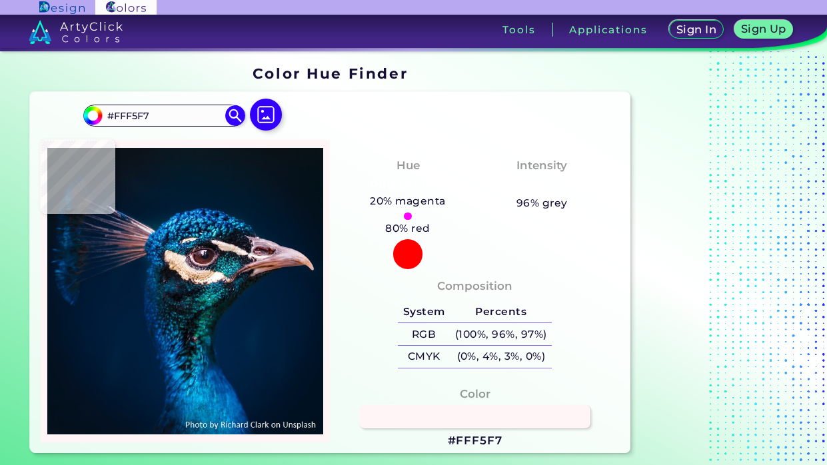  I want to click on h5: 96% grey, so click(542, 203).